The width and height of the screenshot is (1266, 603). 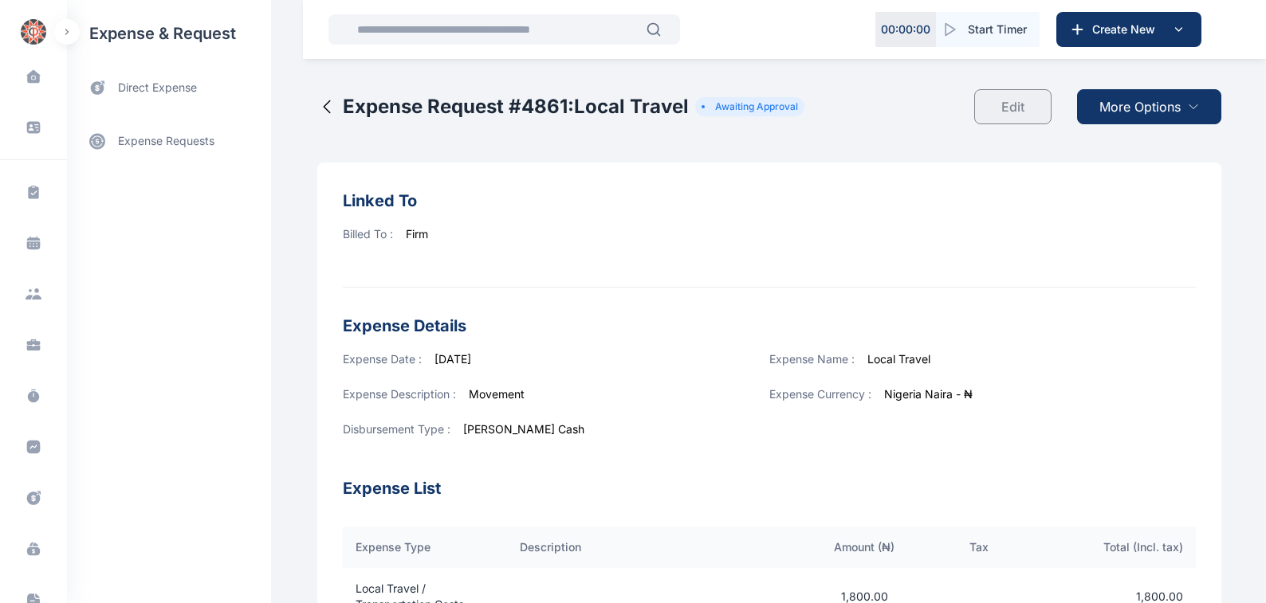 What do you see at coordinates (905, 29) in the screenshot?
I see `p: 00 : 00 : 00` at bounding box center [905, 29].